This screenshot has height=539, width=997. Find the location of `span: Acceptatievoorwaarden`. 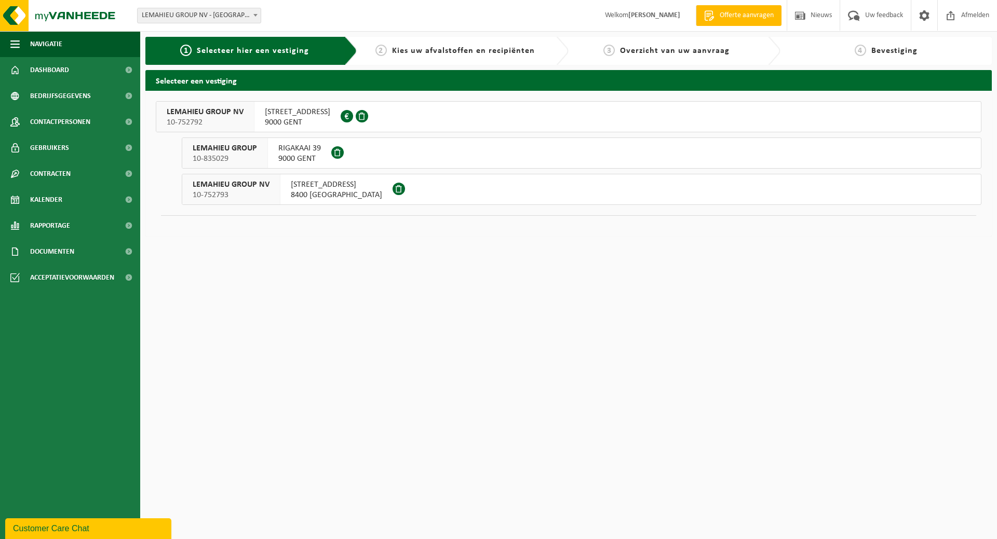

span: Acceptatievoorwaarden is located at coordinates (72, 278).